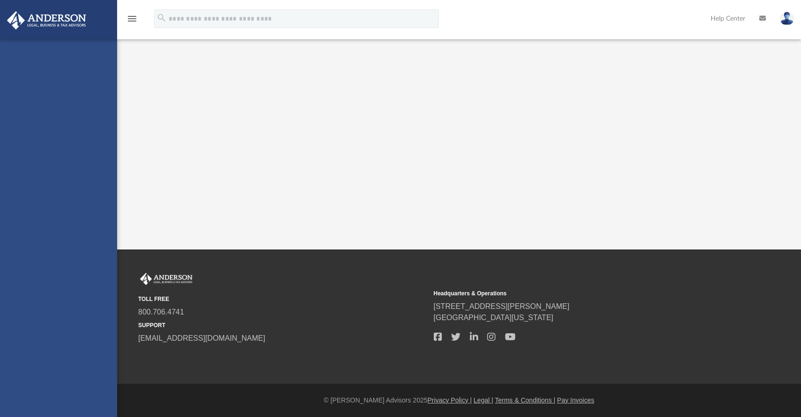 This screenshot has width=801, height=417. I want to click on small: TOLL FREE, so click(282, 299).